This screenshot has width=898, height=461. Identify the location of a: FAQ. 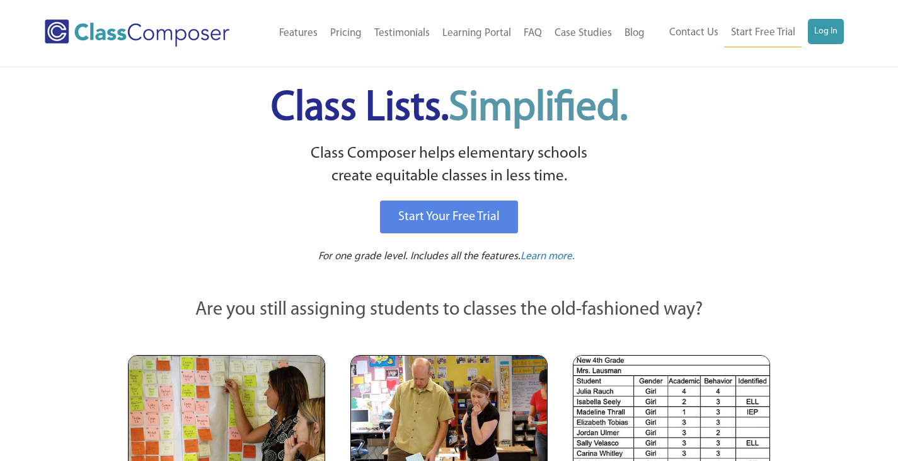
(533, 33).